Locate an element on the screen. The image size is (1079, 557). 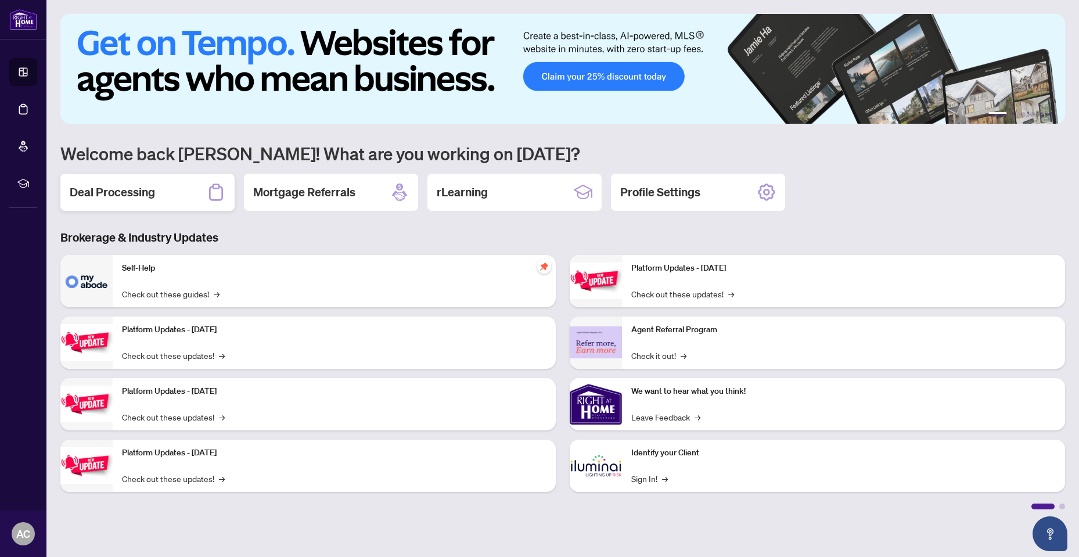
h2: rLearning is located at coordinates (462, 192).